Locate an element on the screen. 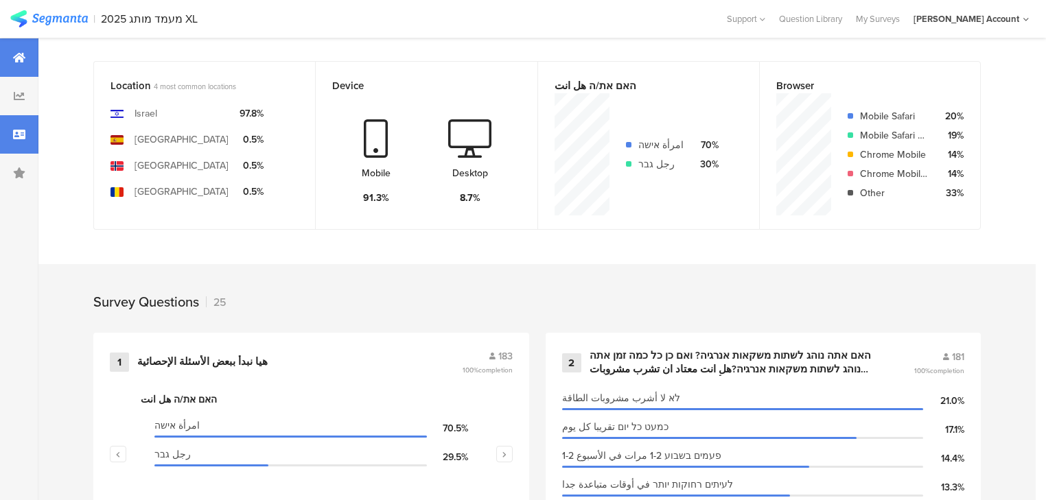 This screenshot has height=500, width=1046. div: Mobile is located at coordinates (376, 173).